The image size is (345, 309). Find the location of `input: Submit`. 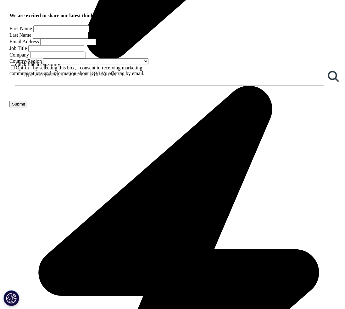

input: Submit is located at coordinates (18, 104).